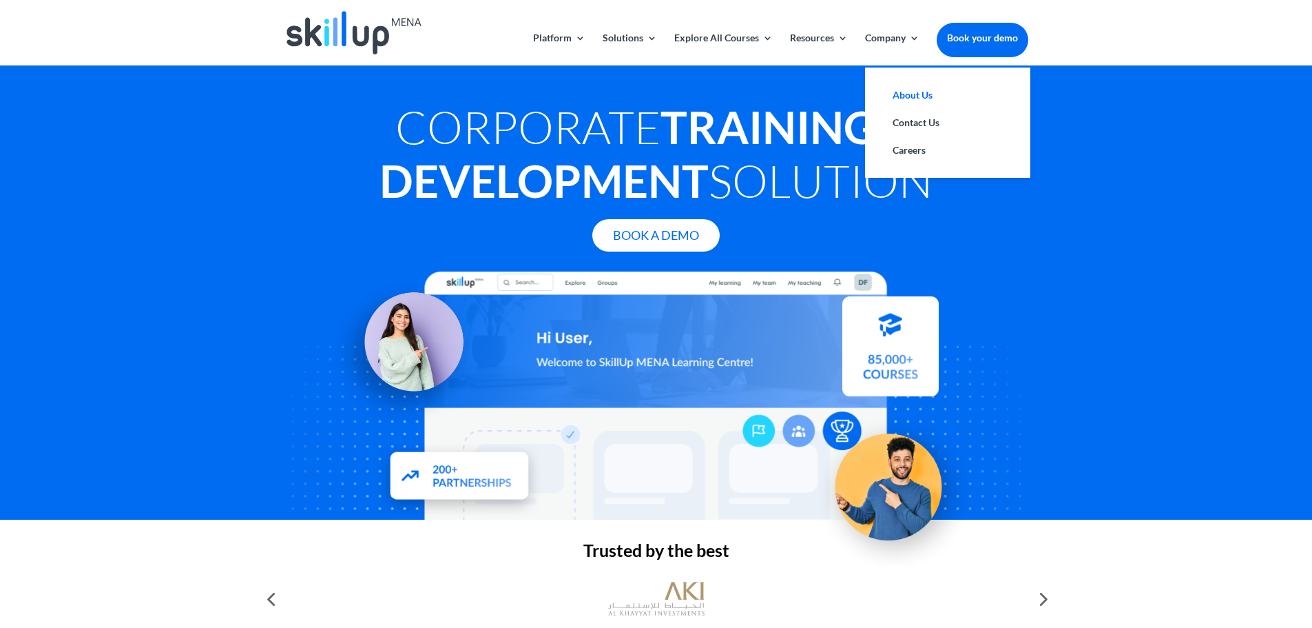 The image size is (1312, 628). Describe the element at coordinates (354, 32) in the screenshot. I see `img: Skillup Mena` at that location.